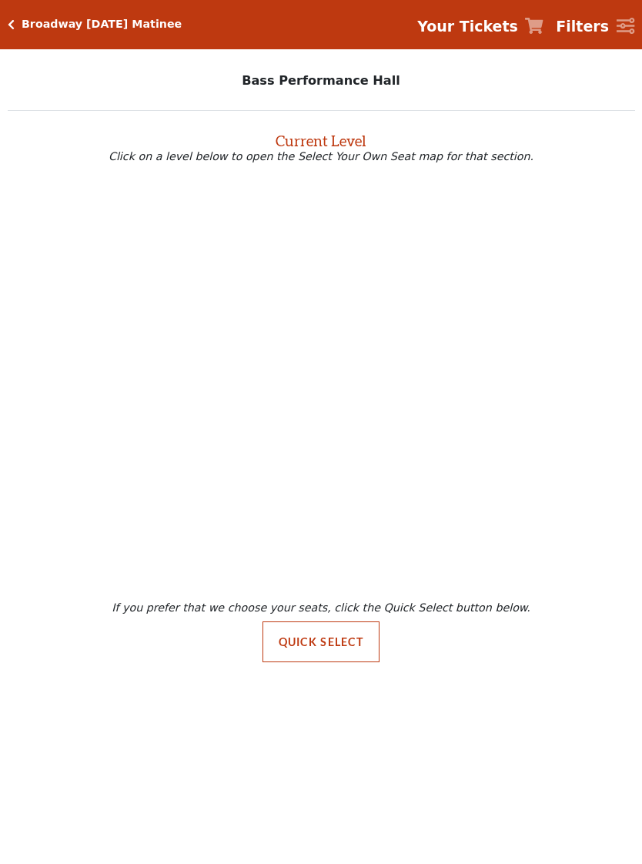 This screenshot has width=642, height=864. What do you see at coordinates (11, 25) in the screenshot?
I see `a: Click here to go back to filters` at bounding box center [11, 25].